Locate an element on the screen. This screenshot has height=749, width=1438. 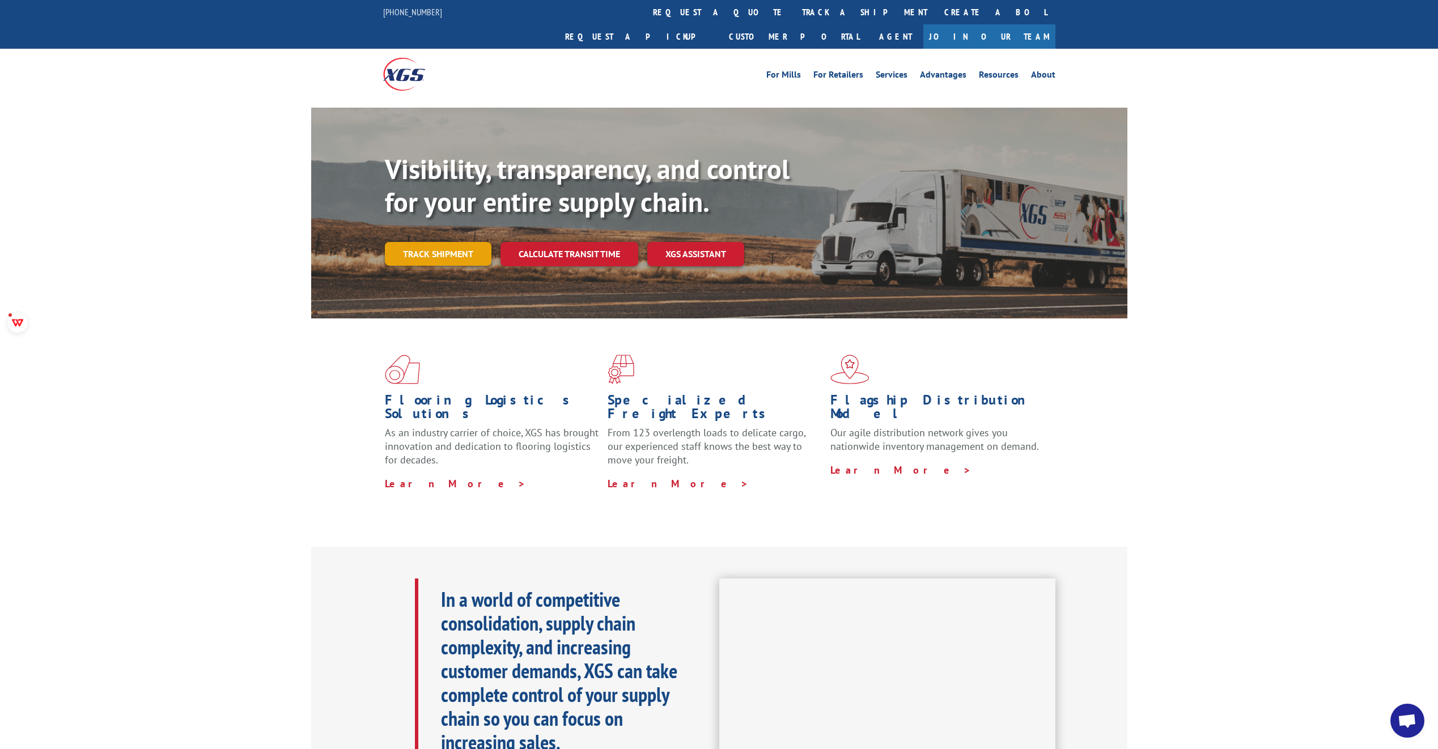
p: From 123 overlength loads to delicate cargo, our experienced staff knows the best way to move you... is located at coordinates (715, 451).